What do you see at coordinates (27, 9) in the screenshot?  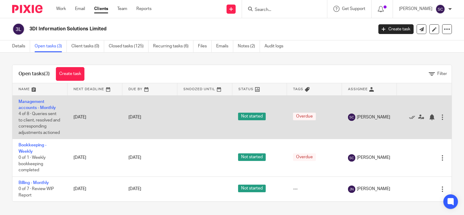 I see `img: Pixie` at bounding box center [27, 9].